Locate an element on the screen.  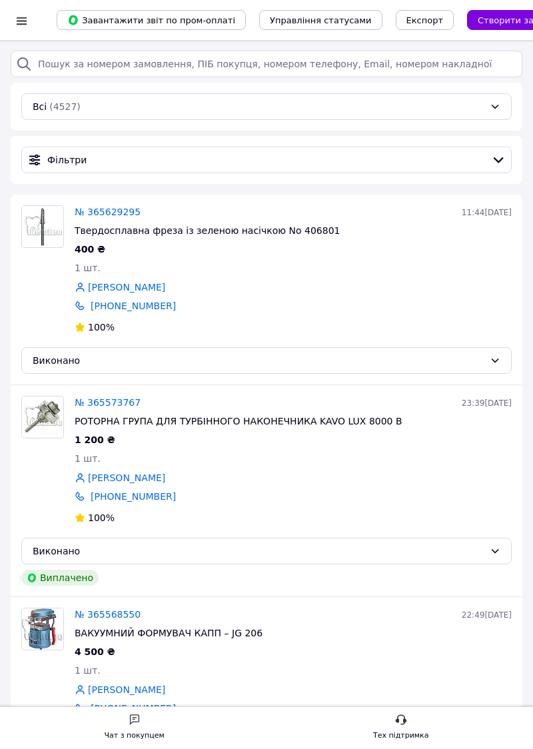
a: № 365568550 is located at coordinates (107, 614).